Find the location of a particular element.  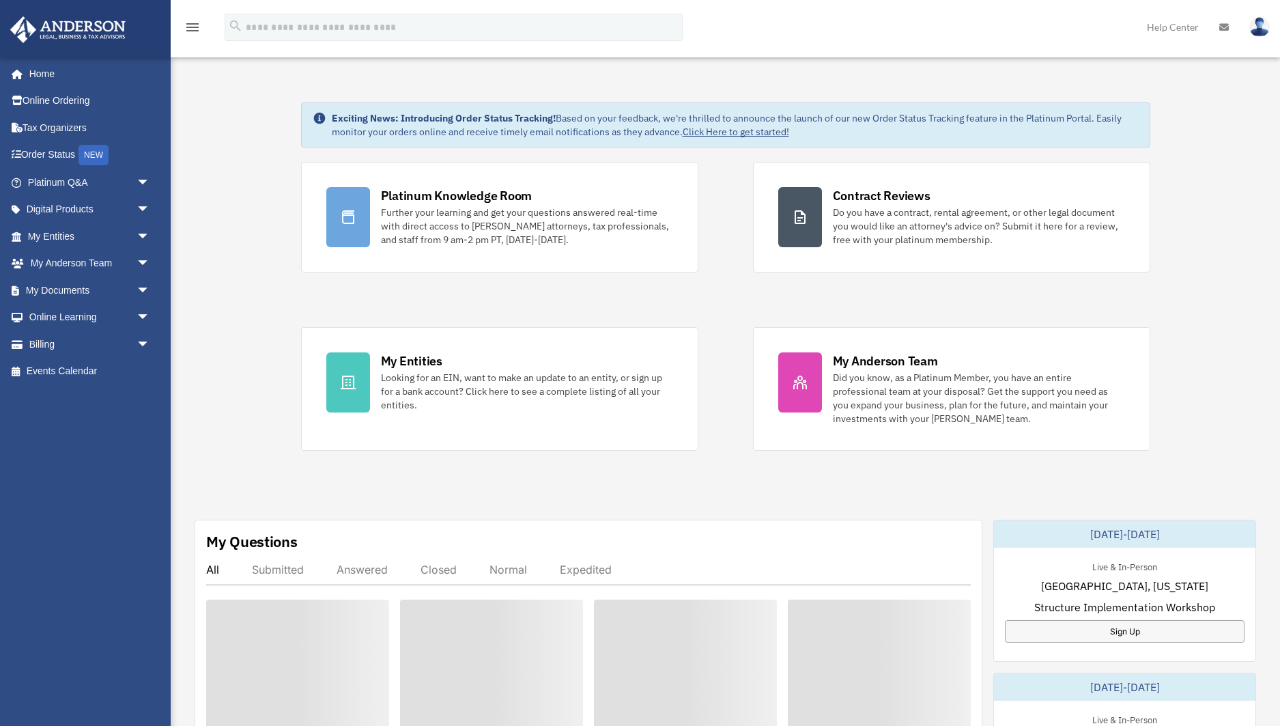

div: Submitted is located at coordinates (278, 569).